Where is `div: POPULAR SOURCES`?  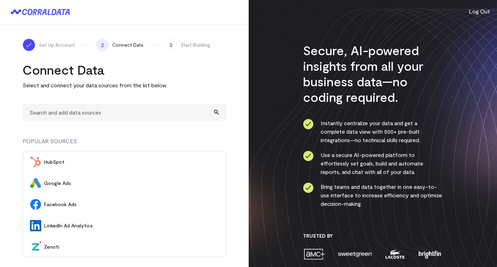
div: POPULAR SOURCES is located at coordinates (124, 144).